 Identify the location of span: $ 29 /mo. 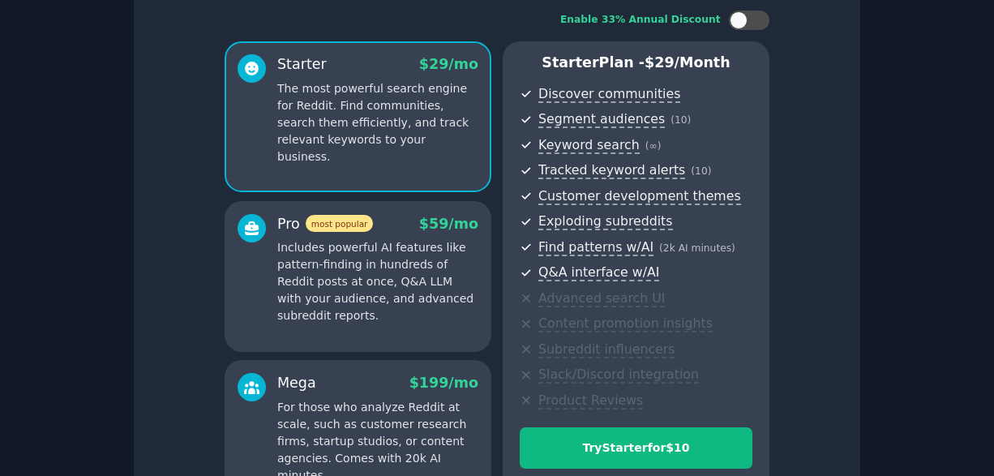
(448, 64).